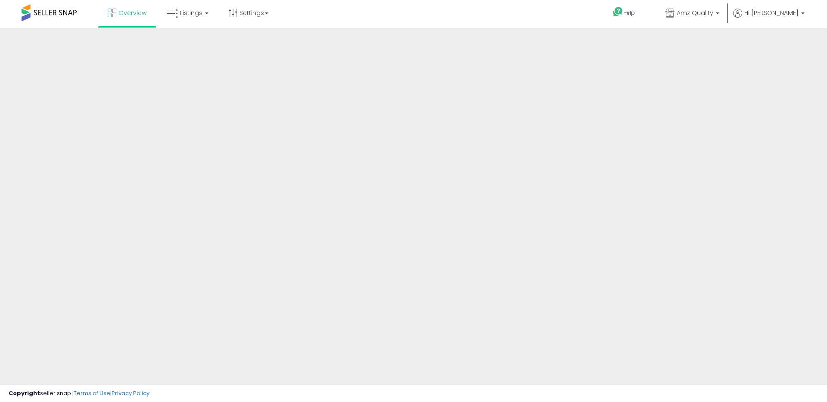 Image resolution: width=827 pixels, height=402 pixels. What do you see at coordinates (629, 12) in the screenshot?
I see `span: Help` at bounding box center [629, 12].